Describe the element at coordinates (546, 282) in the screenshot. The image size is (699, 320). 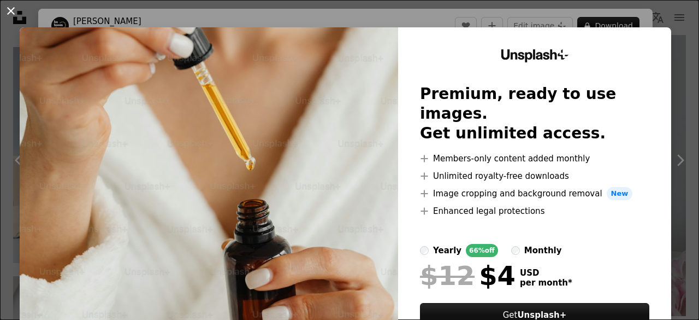
I see `span: per month *` at that location.